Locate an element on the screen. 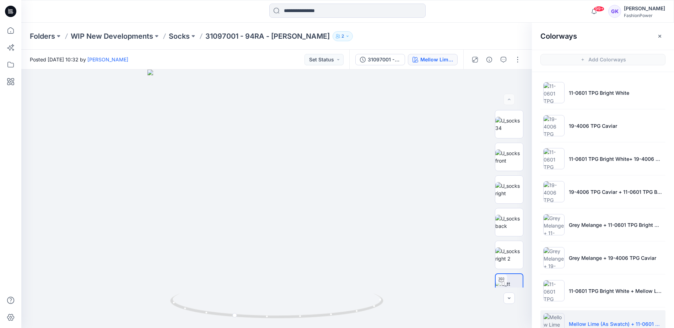 This screenshot has width=674, height=328. img: 11-0601 TPG Bright White is located at coordinates (554, 93).